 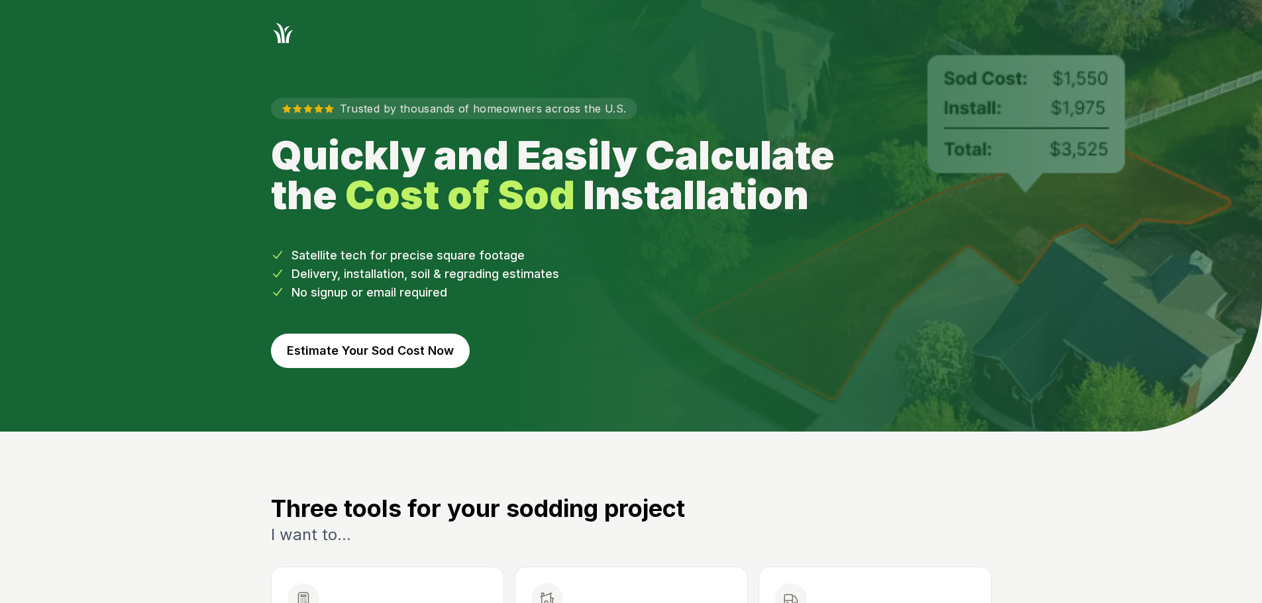 I want to click on li: Satellite tech for precise square footage, so click(x=631, y=256).